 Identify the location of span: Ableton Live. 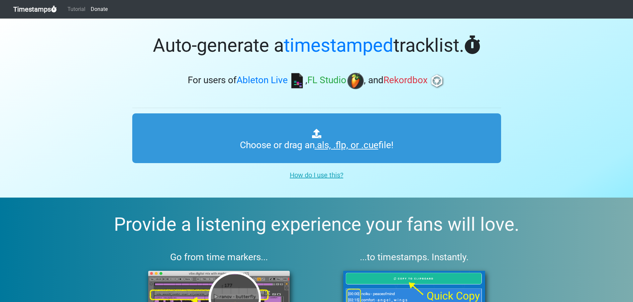
(262, 80).